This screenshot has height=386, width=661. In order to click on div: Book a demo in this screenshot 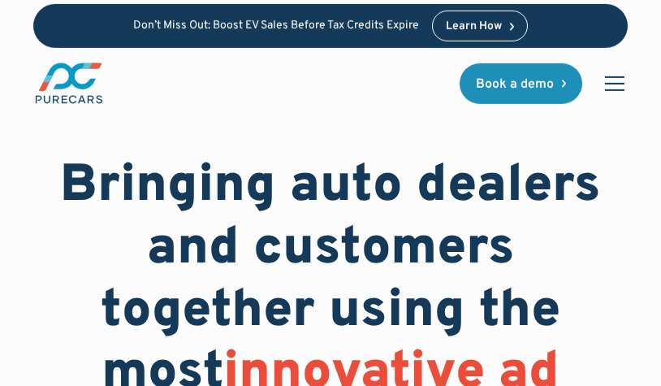, I will do `click(515, 84)`.